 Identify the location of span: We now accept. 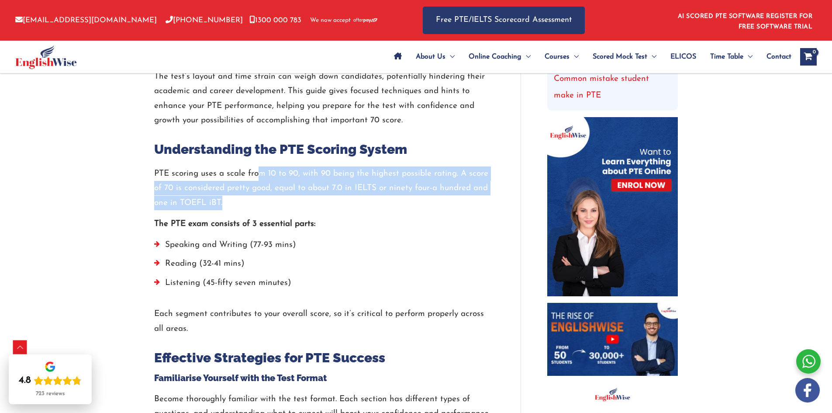
(330, 21).